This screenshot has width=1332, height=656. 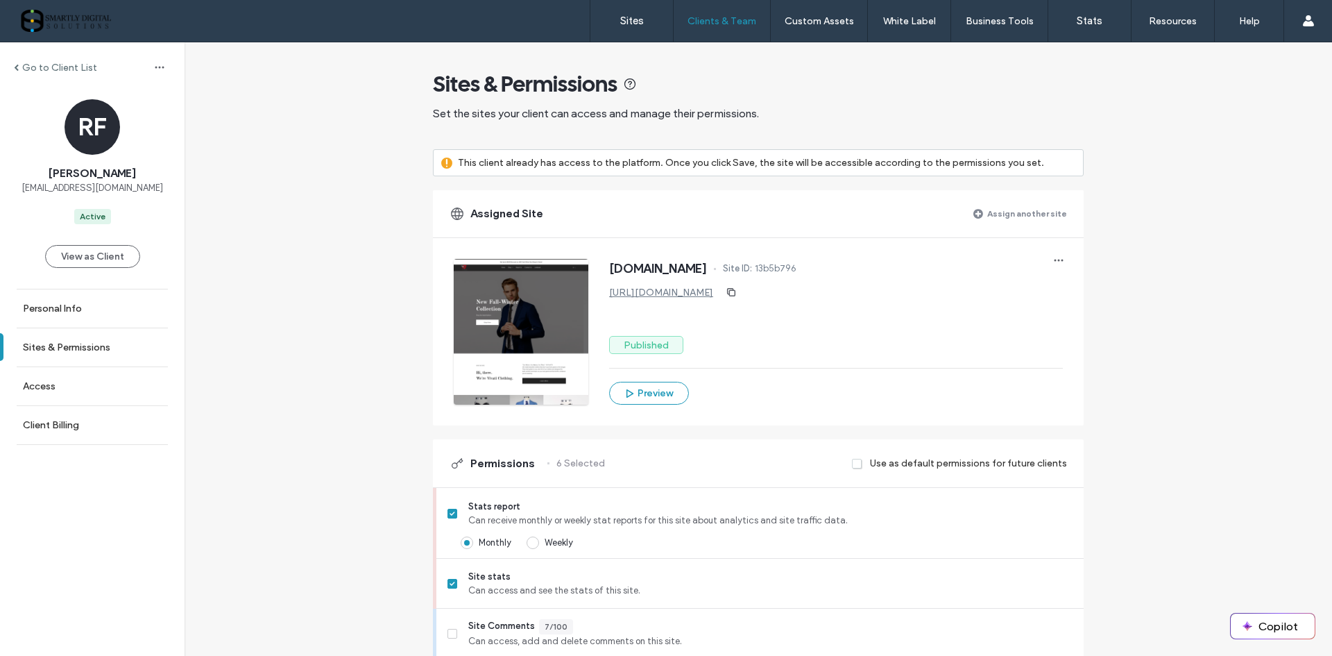 What do you see at coordinates (92, 127) in the screenshot?
I see `div: RF` at bounding box center [92, 127].